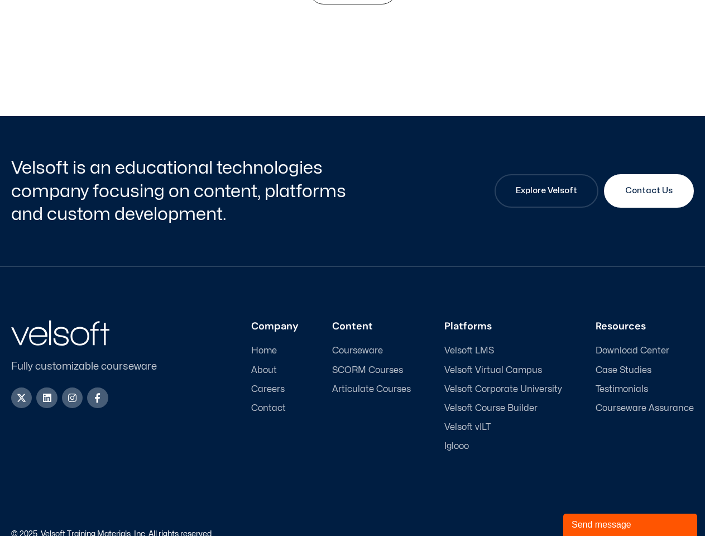  What do you see at coordinates (645, 408) in the screenshot?
I see `a: Courseware Assurance` at bounding box center [645, 408].